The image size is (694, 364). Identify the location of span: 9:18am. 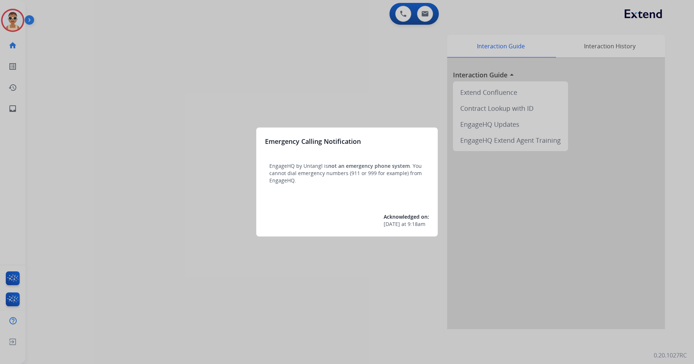
(417, 224).